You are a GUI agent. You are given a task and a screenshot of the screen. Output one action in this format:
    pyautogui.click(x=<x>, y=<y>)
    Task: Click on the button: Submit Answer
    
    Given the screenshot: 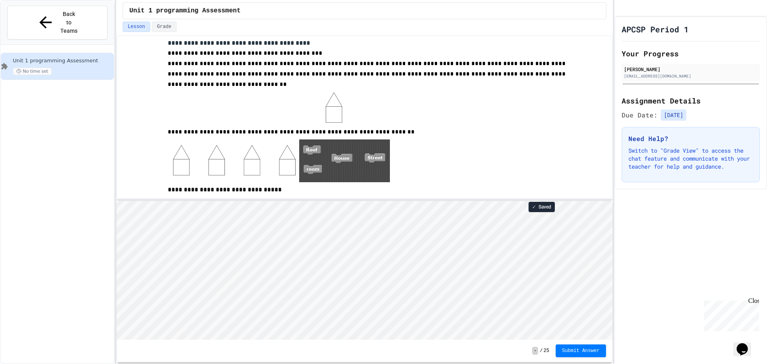 What is the action you would take?
    pyautogui.click(x=581, y=351)
    